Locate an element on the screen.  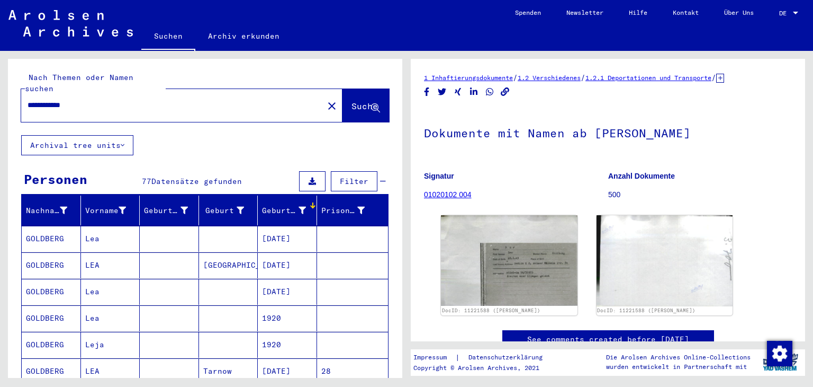
mat-header-cell: Vorname is located at coordinates (111, 210).